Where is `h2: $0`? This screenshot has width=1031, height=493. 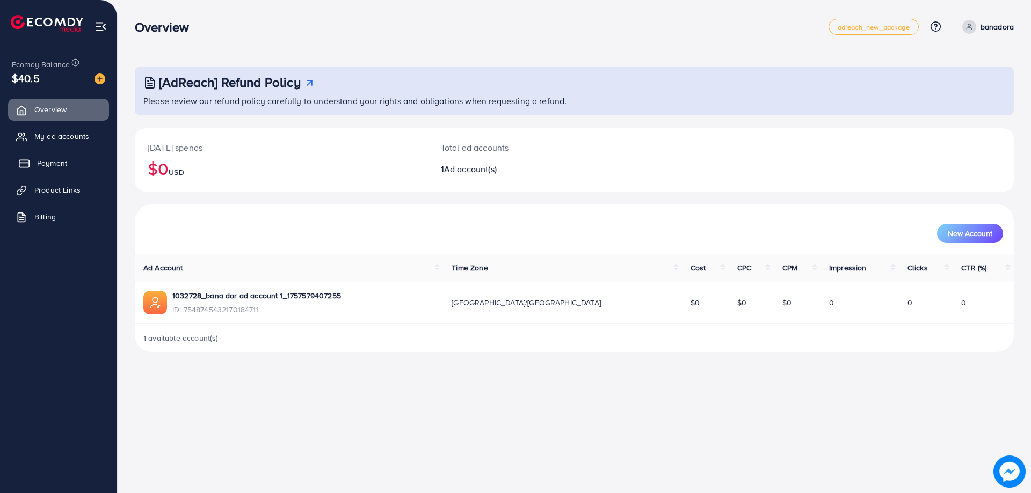 h2: $0 is located at coordinates (281, 169).